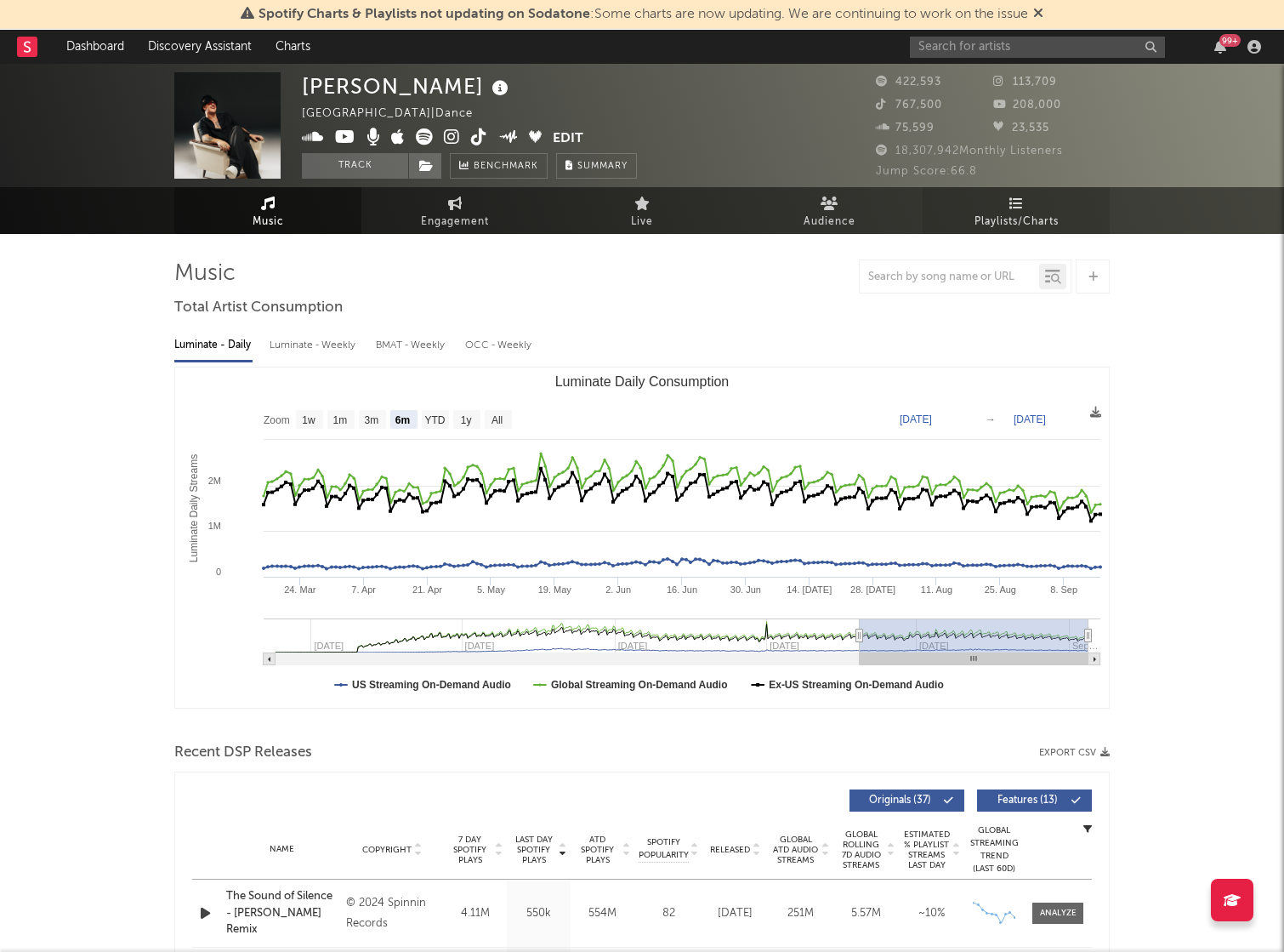 This screenshot has width=1284, height=952. What do you see at coordinates (371, 420) in the screenshot?
I see `text: 3m` at bounding box center [371, 420].